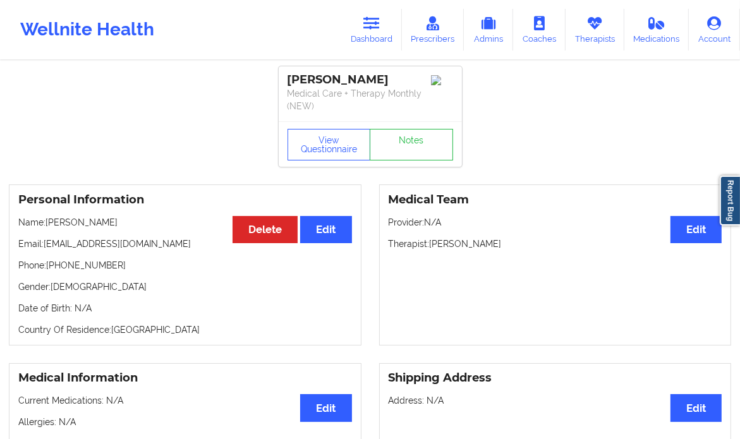  Describe the element at coordinates (714, 30) in the screenshot. I see `a: Account` at that location.